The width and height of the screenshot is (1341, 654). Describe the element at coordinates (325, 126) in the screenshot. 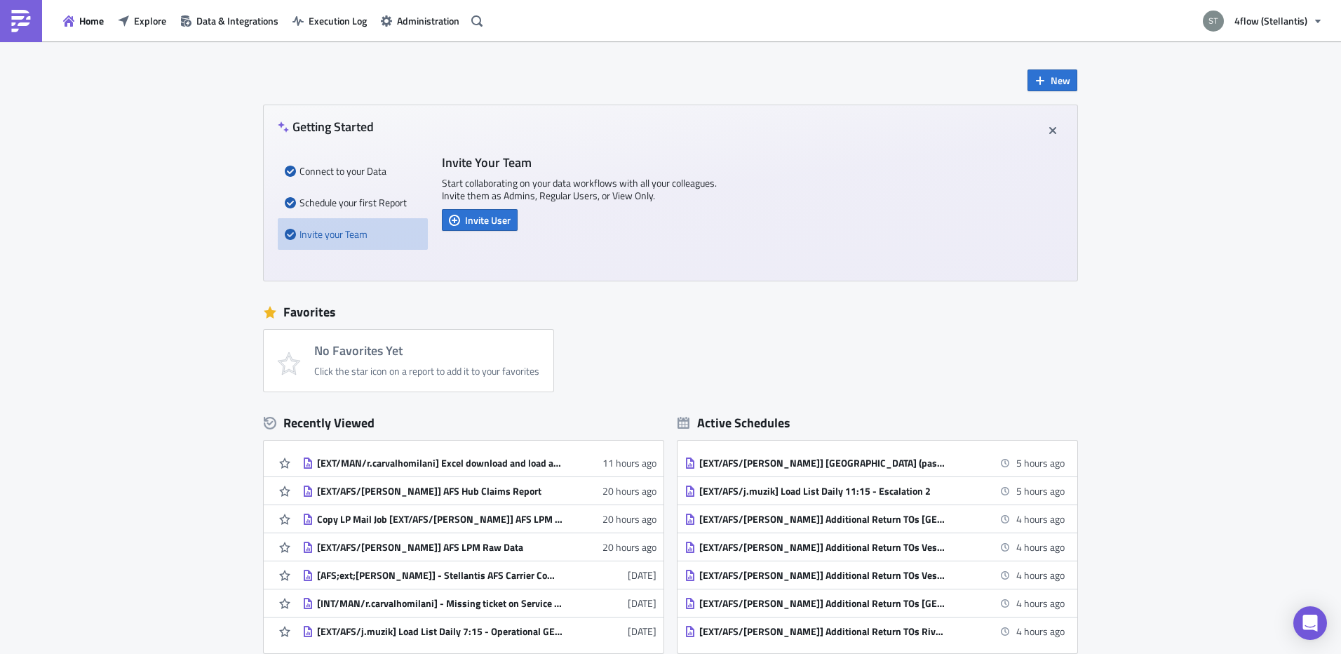

I see `h4: Getting Started` at that location.